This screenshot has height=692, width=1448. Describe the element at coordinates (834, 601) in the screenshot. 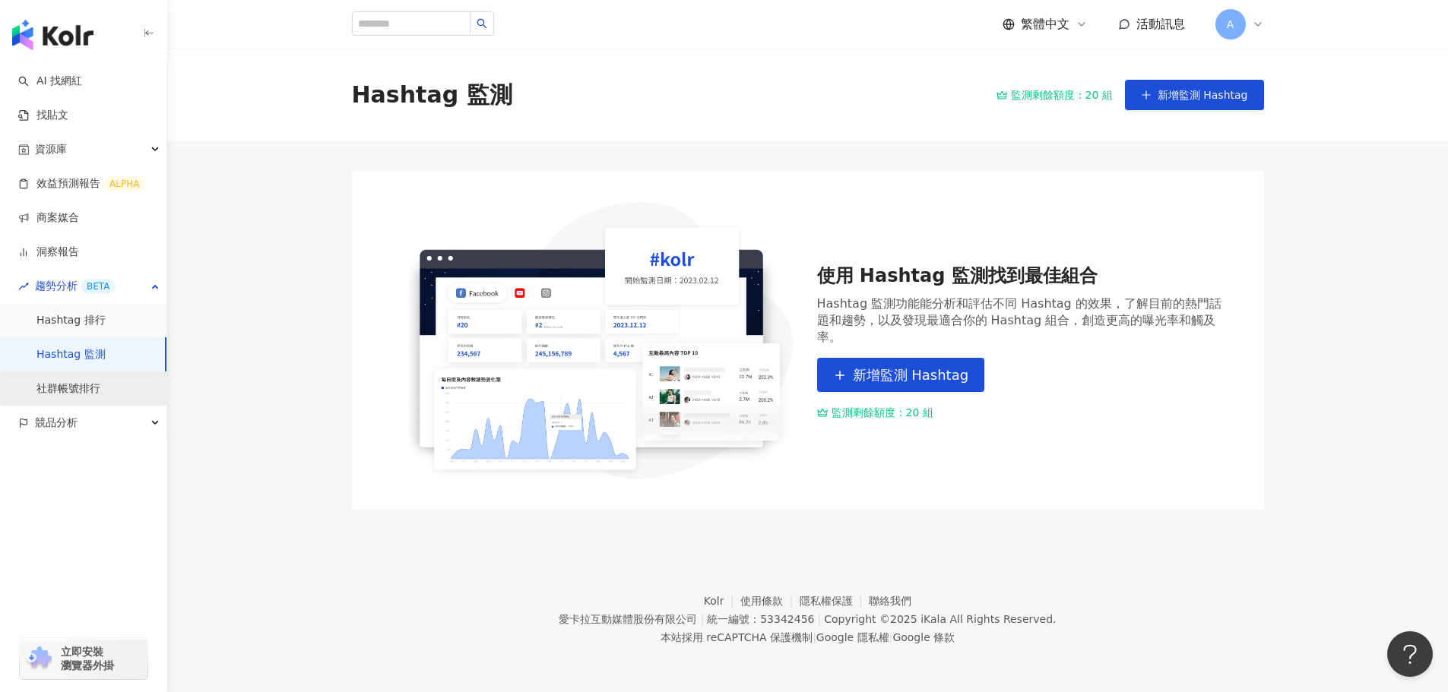

I see `a: 隱私權保護` at that location.